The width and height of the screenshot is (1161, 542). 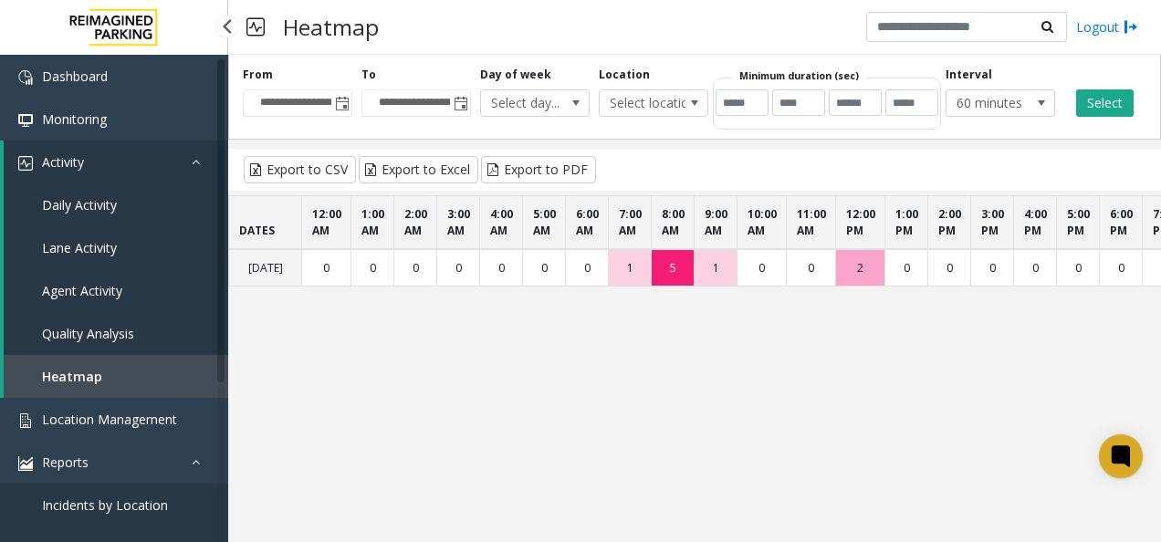 I want to click on a: Activity, so click(x=116, y=162).